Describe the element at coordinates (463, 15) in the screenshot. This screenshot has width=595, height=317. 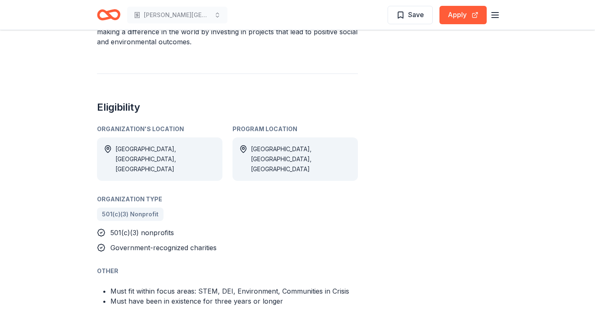
I see `button: Apply` at that location.